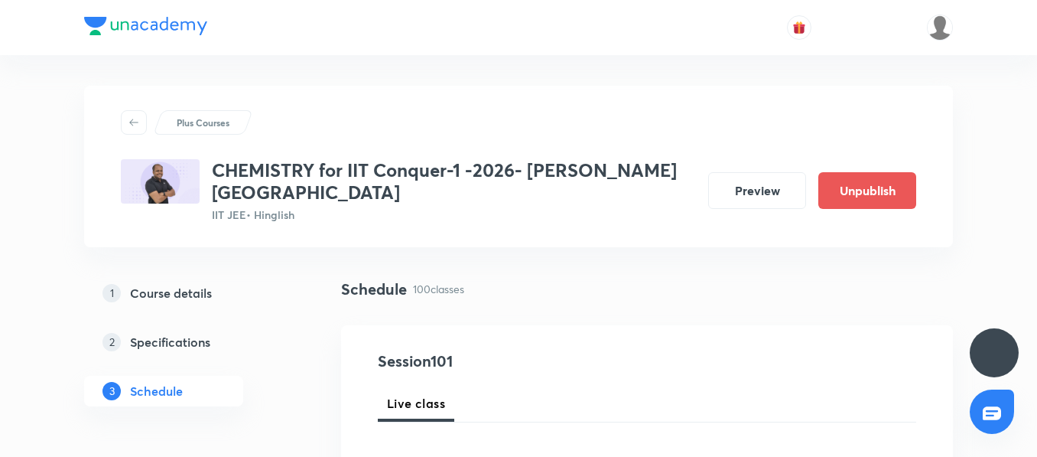 The width and height of the screenshot is (1037, 457). I want to click on img: Gopal Kumar, so click(940, 28).